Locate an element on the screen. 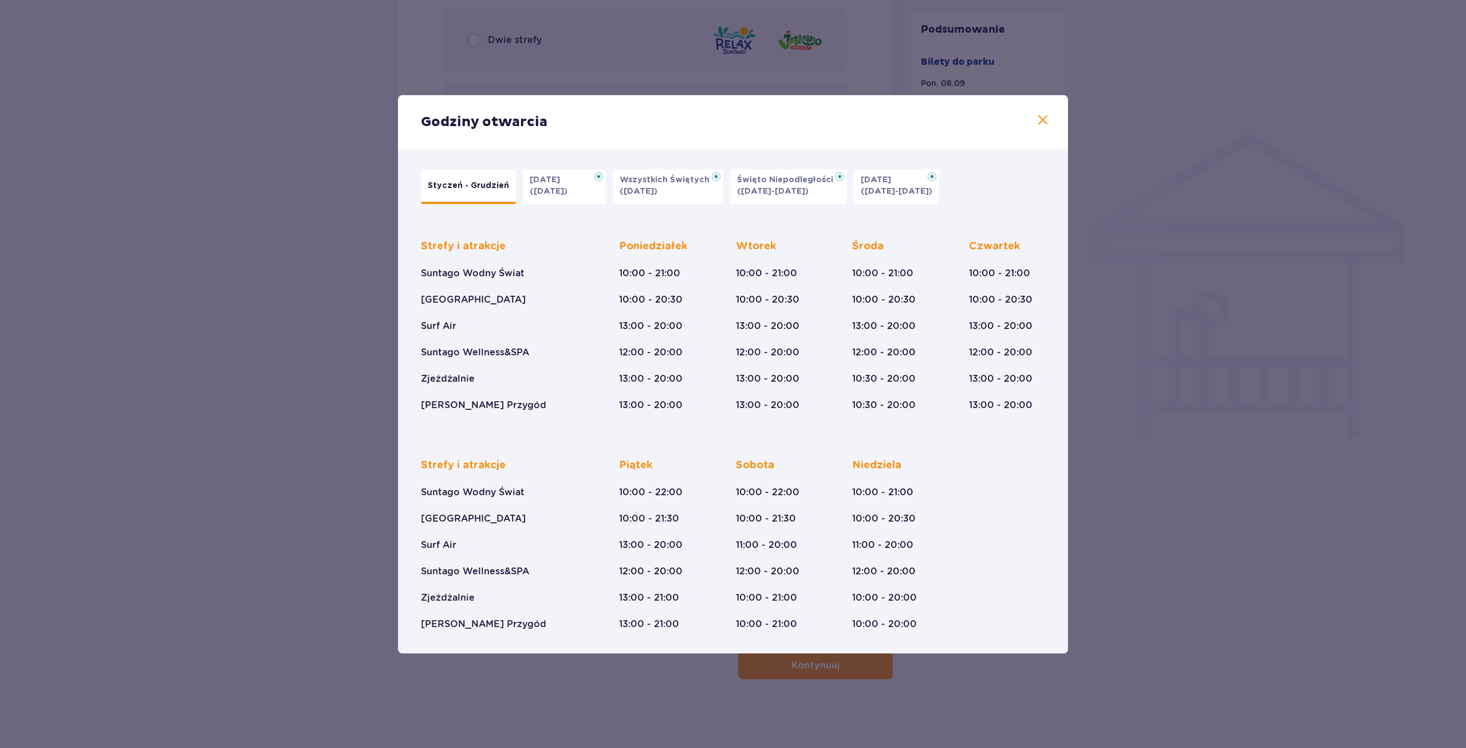  p: Wszystkich Świętych is located at coordinates (668, 180).